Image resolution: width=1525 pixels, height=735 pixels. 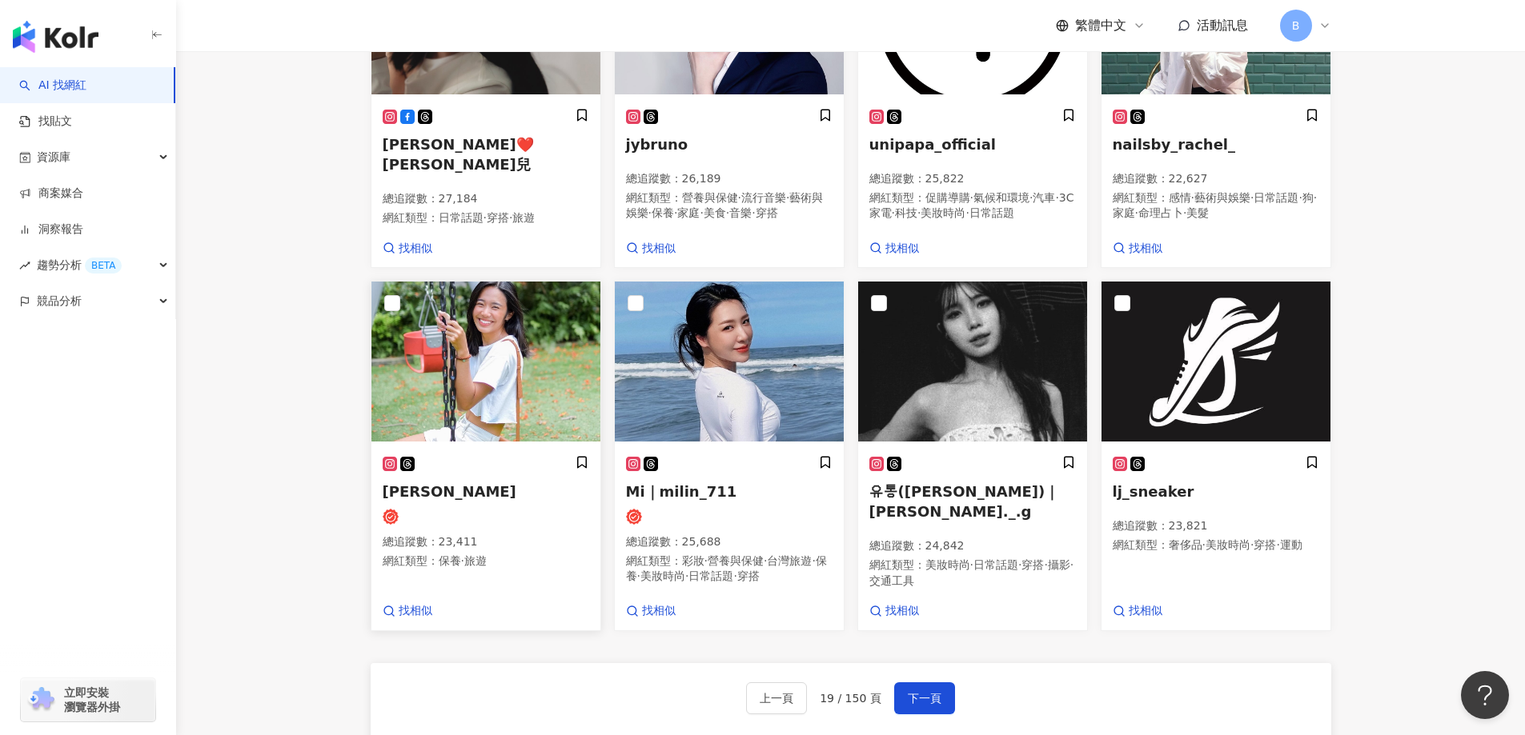 What do you see at coordinates (54, 157) in the screenshot?
I see `span: 資源庫` at bounding box center [54, 157].